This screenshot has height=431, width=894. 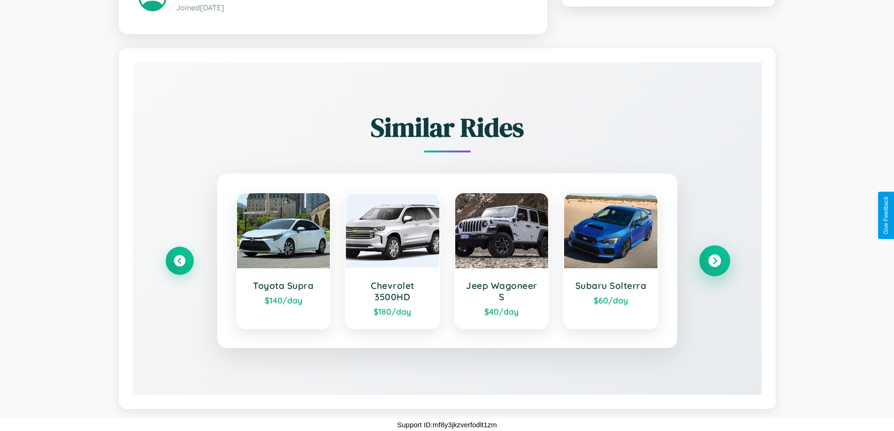 I want to click on div: $ 40 /day, so click(x=501, y=311).